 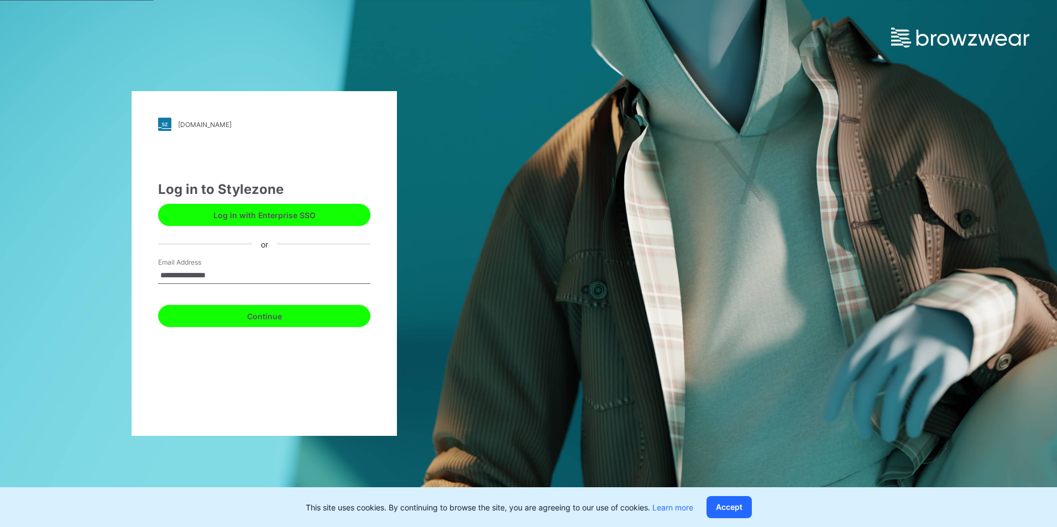 I want to click on button: Continue, so click(x=264, y=316).